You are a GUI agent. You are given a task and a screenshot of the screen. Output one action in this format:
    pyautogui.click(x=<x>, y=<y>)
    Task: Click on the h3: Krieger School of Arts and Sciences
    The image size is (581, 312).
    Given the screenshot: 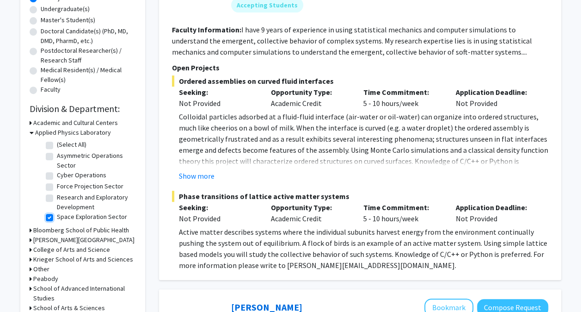 What is the action you would take?
    pyautogui.click(x=83, y=259)
    